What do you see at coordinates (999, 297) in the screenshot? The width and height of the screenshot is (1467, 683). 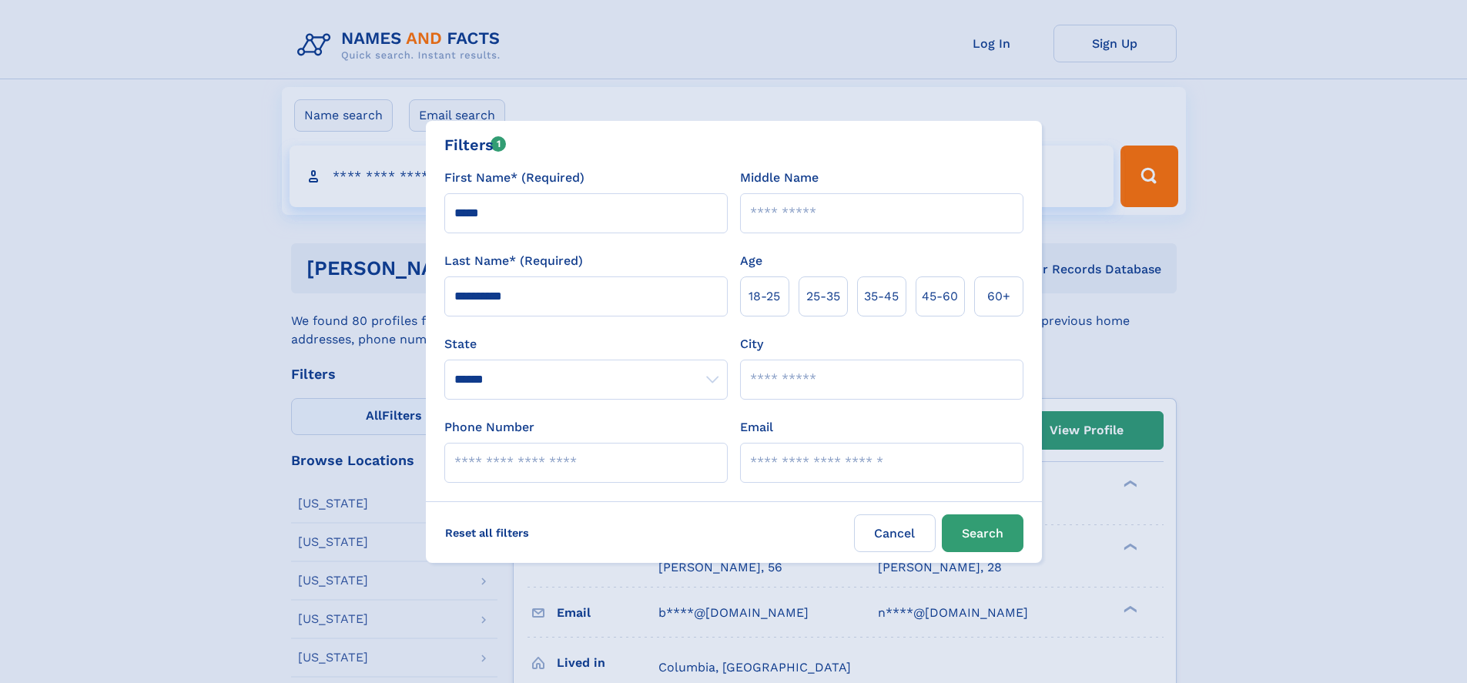 I see `span: 60+` at bounding box center [999, 297].